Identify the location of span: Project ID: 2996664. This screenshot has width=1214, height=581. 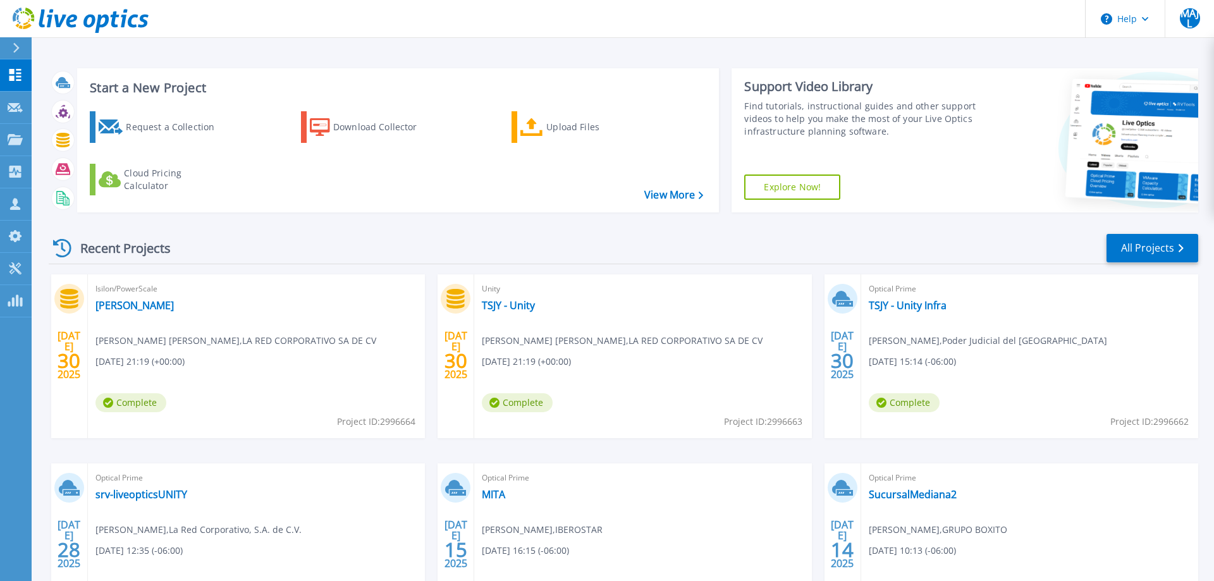
(376, 422).